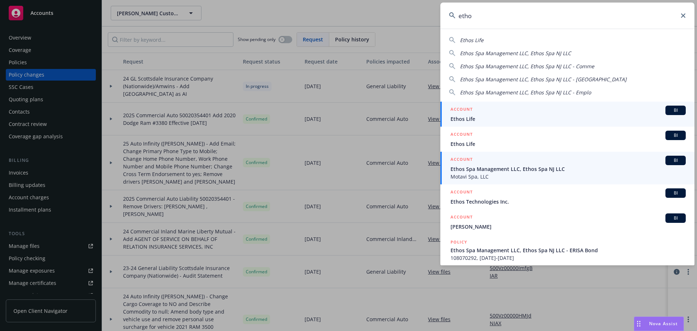 The width and height of the screenshot is (697, 331). What do you see at coordinates (568, 197) in the screenshot?
I see `a: ACCOUNTBIEthos Technologies Inc.` at bounding box center [568, 197].